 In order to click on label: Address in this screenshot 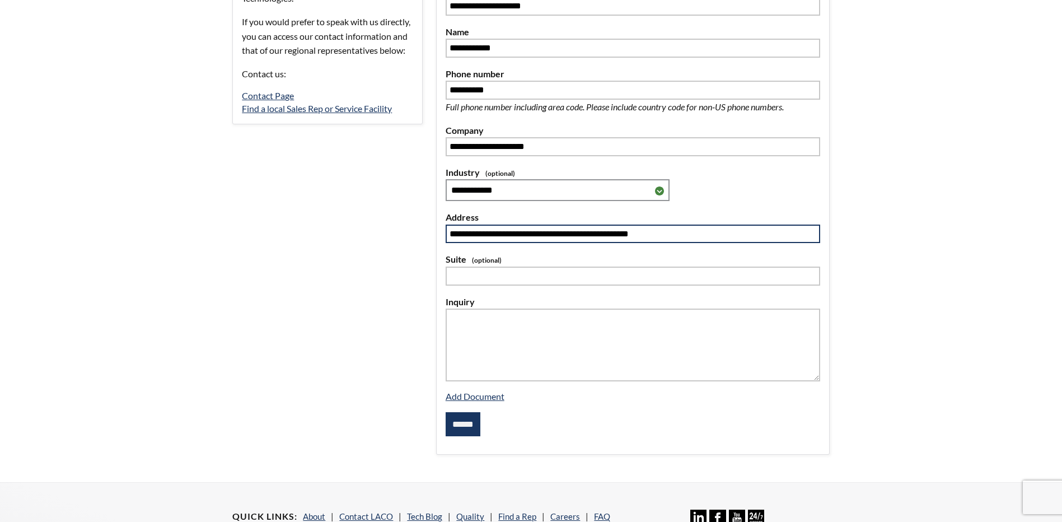, I will do `click(632, 217)`.